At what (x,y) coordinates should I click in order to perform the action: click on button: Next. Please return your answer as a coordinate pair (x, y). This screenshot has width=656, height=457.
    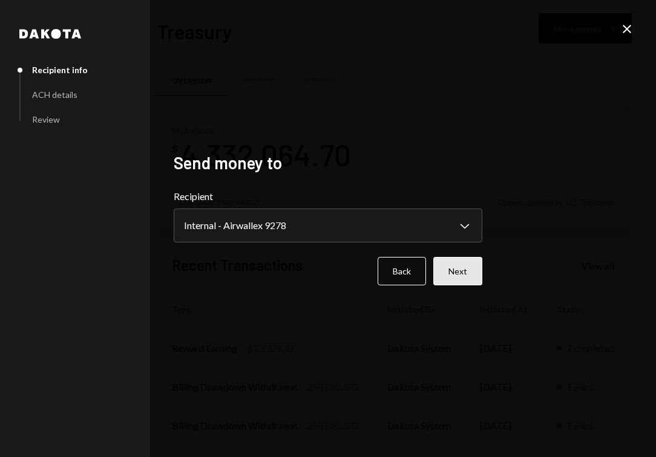
    Looking at the image, I should click on (457, 271).